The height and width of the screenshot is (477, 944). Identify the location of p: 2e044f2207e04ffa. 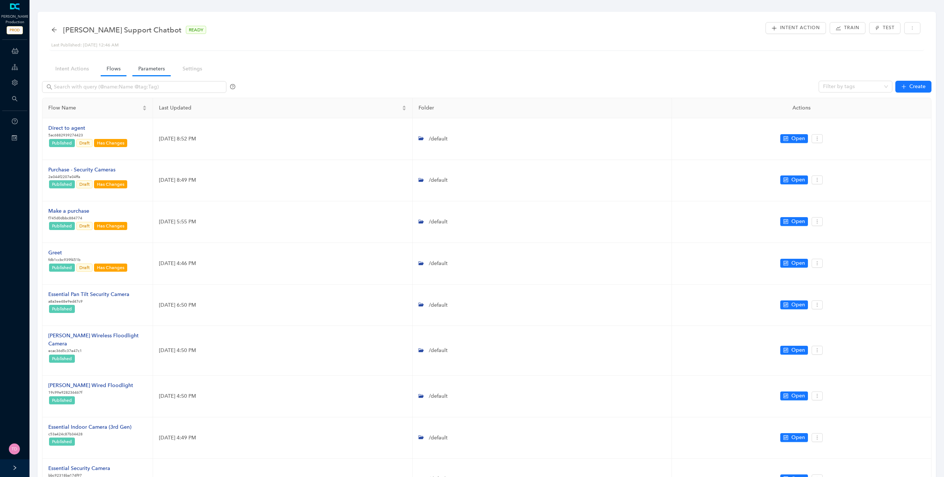
(88, 177).